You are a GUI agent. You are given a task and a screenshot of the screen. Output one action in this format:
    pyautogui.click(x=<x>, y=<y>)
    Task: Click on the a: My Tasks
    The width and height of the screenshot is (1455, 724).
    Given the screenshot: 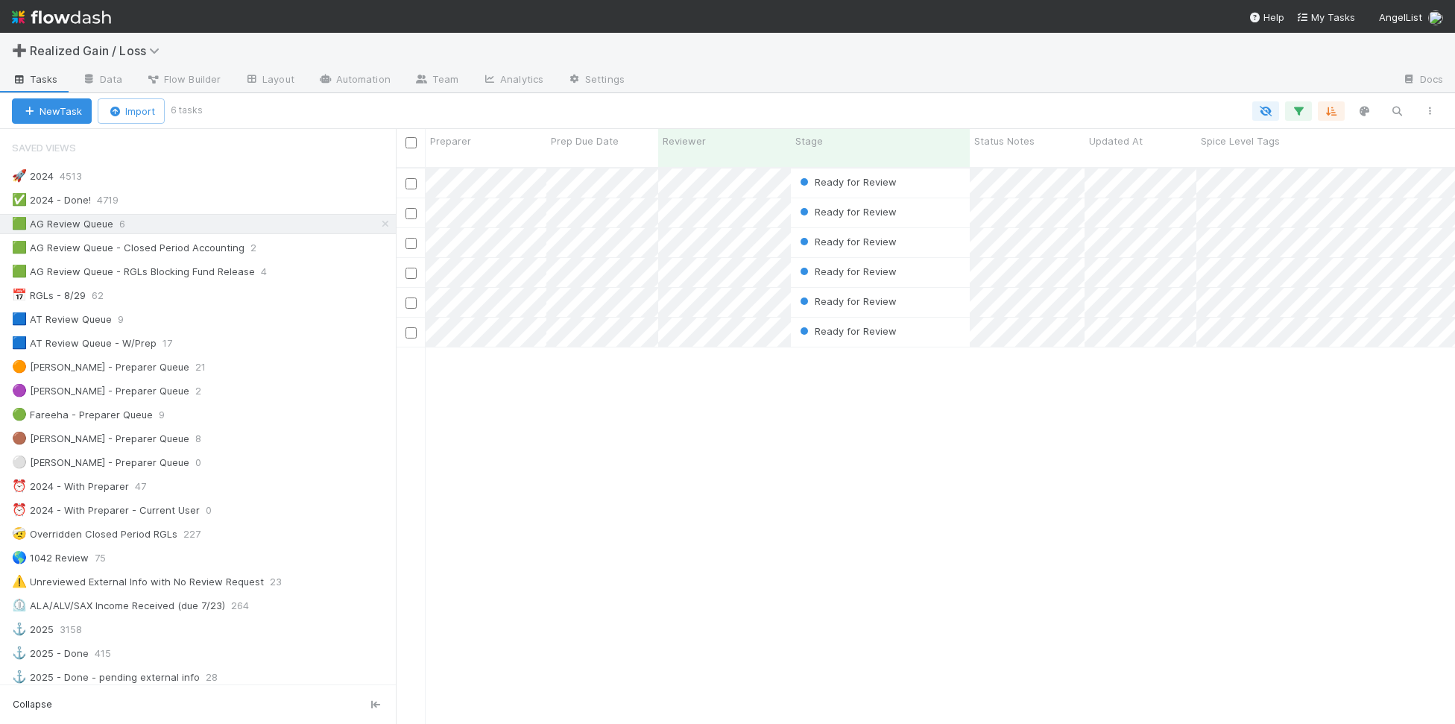 What is the action you would take?
    pyautogui.click(x=1326, y=17)
    